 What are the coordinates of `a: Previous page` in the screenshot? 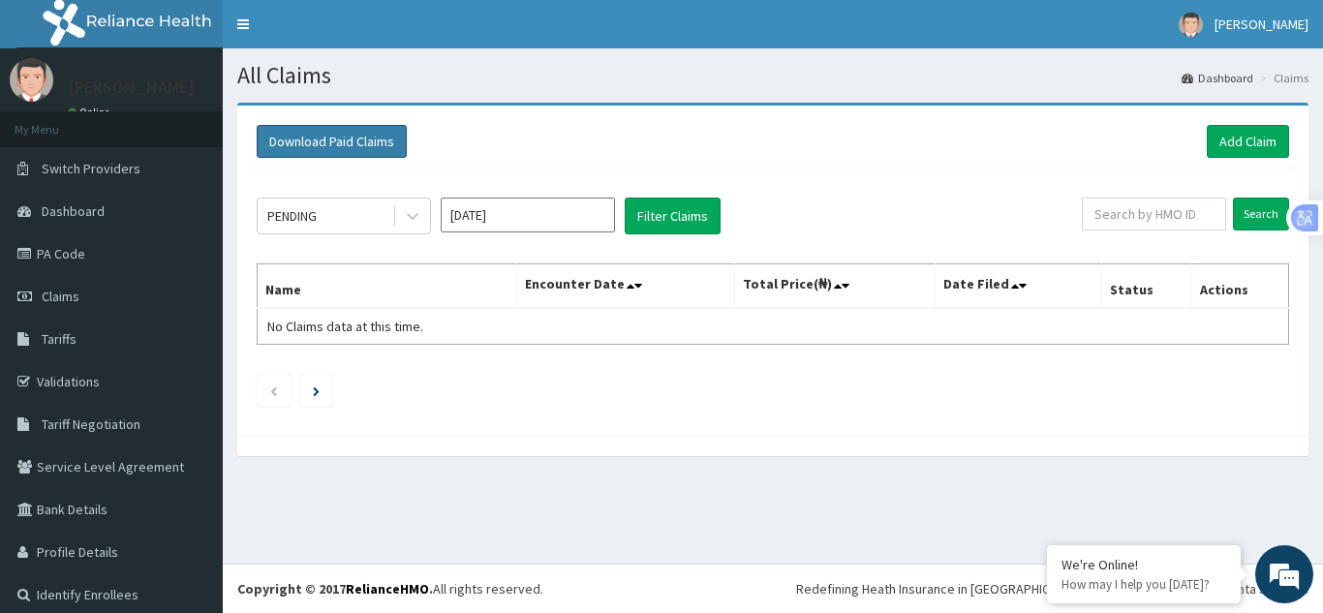 It's located at (273, 390).